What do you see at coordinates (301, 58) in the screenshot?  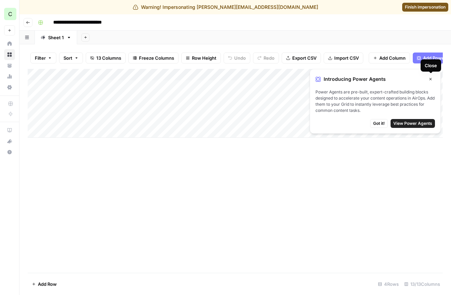 I see `button: Export CSV` at bounding box center [301, 58].